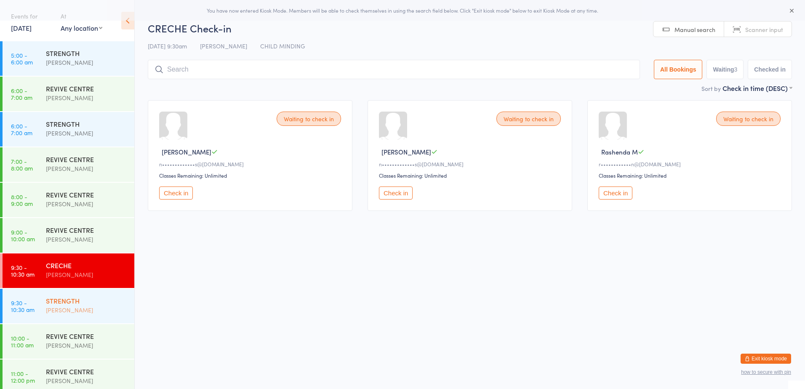  What do you see at coordinates (23, 377) in the screenshot?
I see `time: 11:00 - 12:00 pm` at bounding box center [23, 377].